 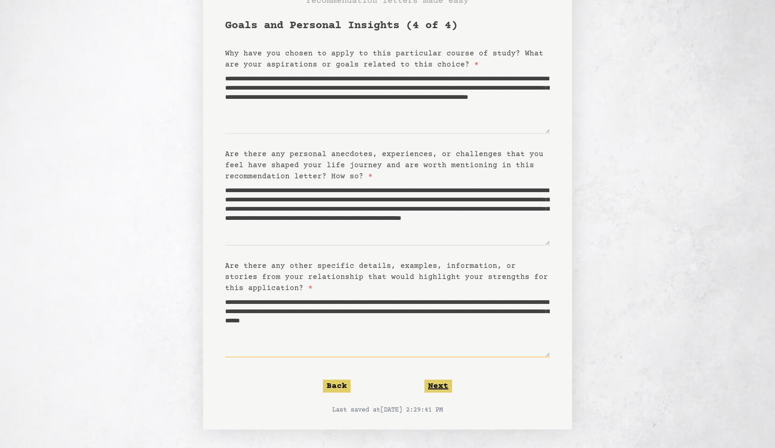 What do you see at coordinates (337, 386) in the screenshot?
I see `button: Back` at bounding box center [337, 386].